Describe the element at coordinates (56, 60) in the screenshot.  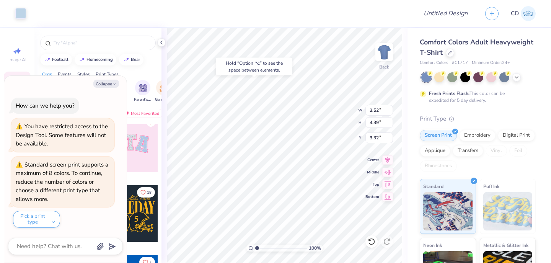
I see `button: football` at that location.